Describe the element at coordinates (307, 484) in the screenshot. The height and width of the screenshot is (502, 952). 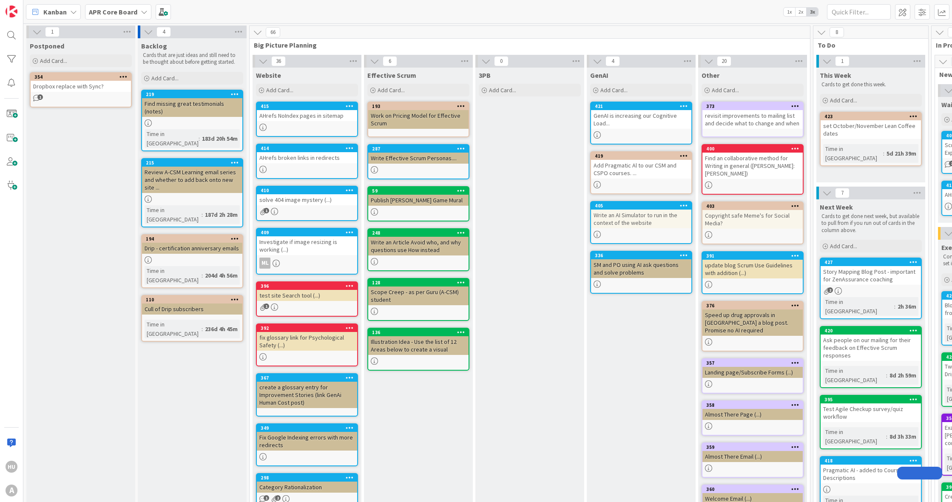
I see `div: 298Category Rationalization` at that location.